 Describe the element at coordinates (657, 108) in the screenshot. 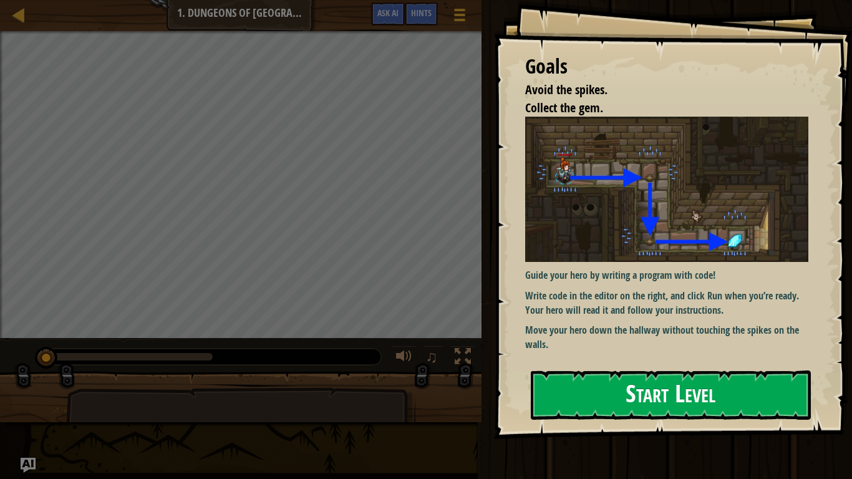

I see `li: Collect the gem.` at that location.